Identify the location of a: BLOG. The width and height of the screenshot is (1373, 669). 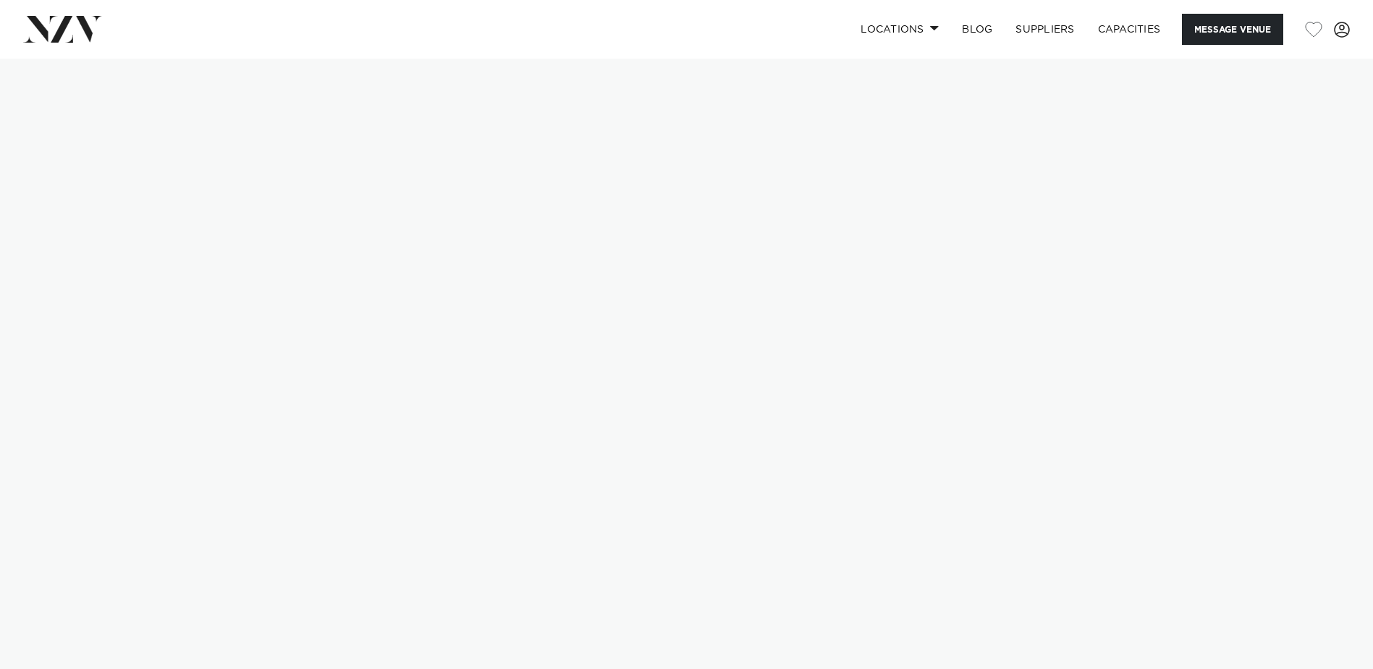
(977, 29).